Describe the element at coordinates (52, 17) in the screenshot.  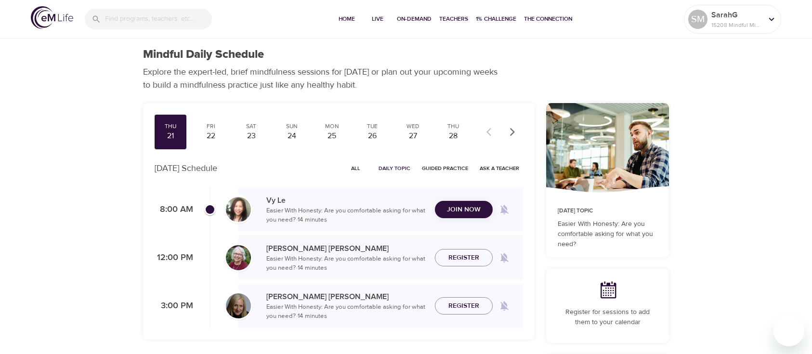
I see `img: logo` at that location.